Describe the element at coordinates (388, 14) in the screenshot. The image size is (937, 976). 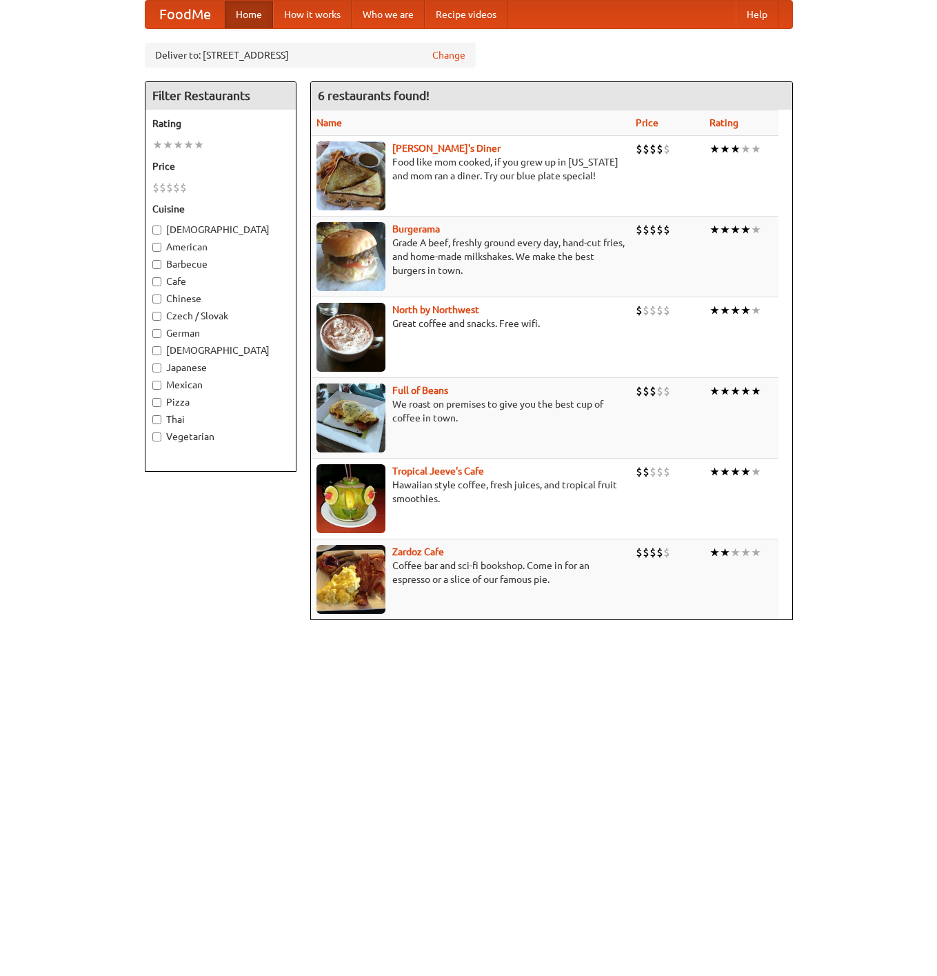
I see `a: Who we are` at that location.